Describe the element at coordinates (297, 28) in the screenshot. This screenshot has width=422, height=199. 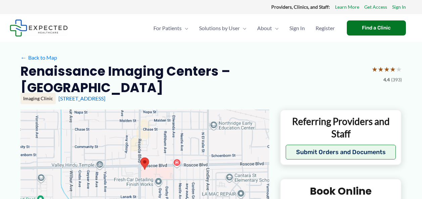
I see `span: Sign In` at that location.